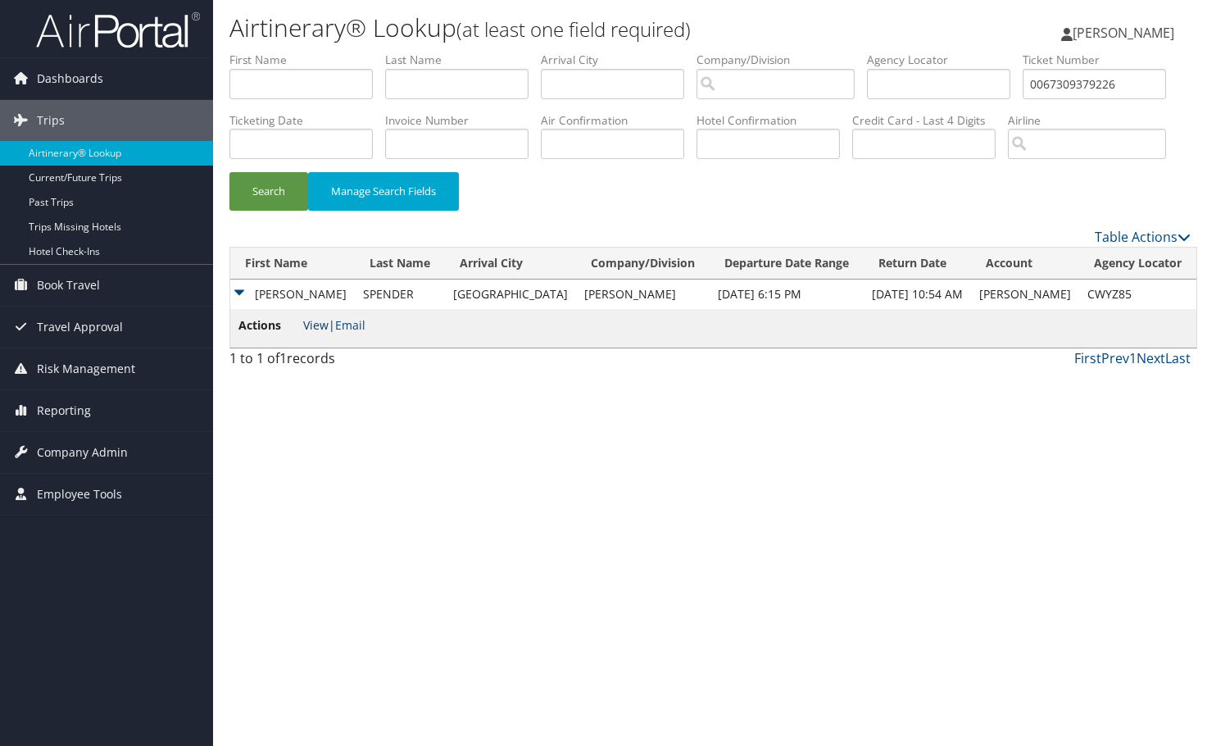 This screenshot has height=746, width=1207. I want to click on button: Manage Search Fields, so click(383, 191).